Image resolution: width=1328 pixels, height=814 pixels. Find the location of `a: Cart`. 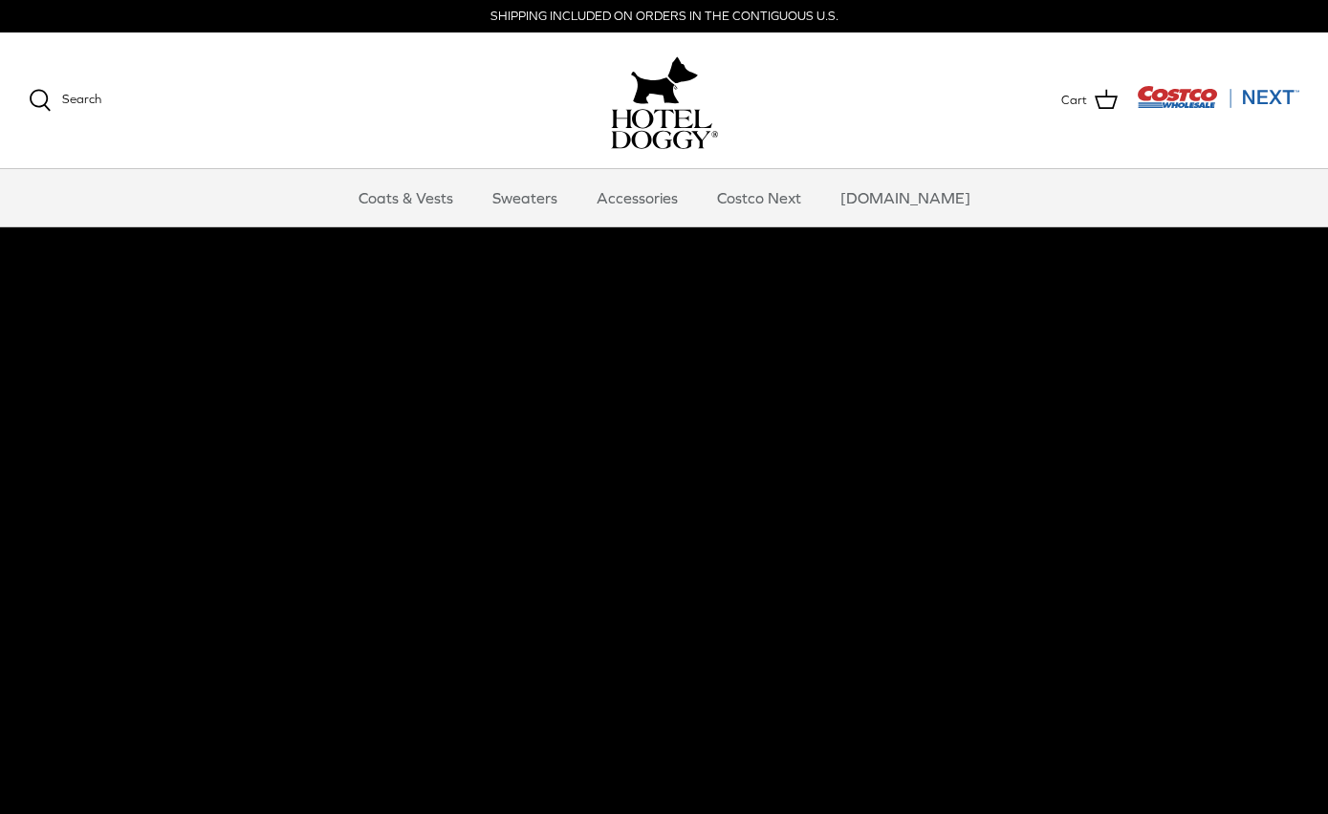

a: Cart is located at coordinates (1089, 100).